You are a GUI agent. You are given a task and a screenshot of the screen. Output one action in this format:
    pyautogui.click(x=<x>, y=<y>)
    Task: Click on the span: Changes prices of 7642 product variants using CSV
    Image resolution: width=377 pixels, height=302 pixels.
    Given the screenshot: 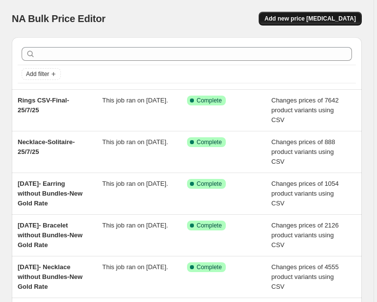 What is the action you would take?
    pyautogui.click(x=305, y=110)
    